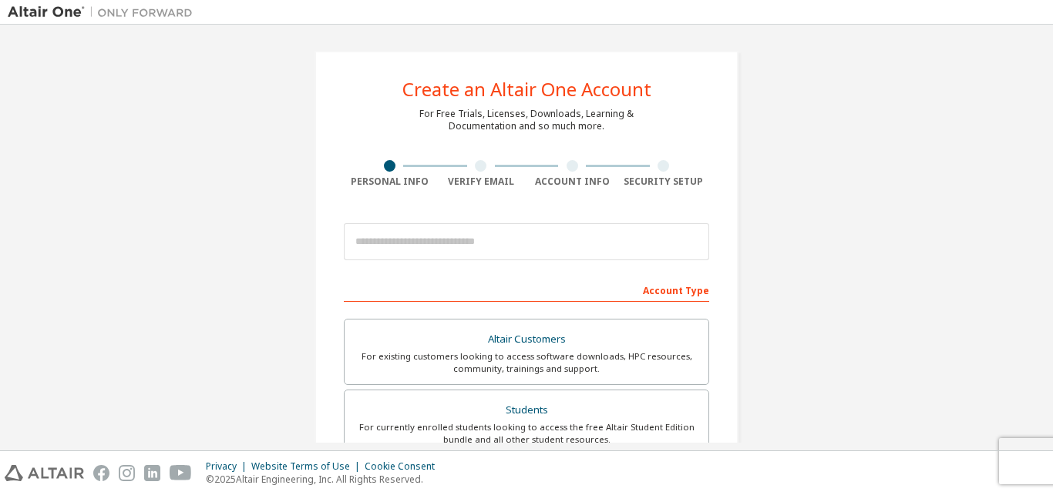 The width and height of the screenshot is (1053, 495). Describe the element at coordinates (663, 182) in the screenshot. I see `div: Security Setup` at that location.